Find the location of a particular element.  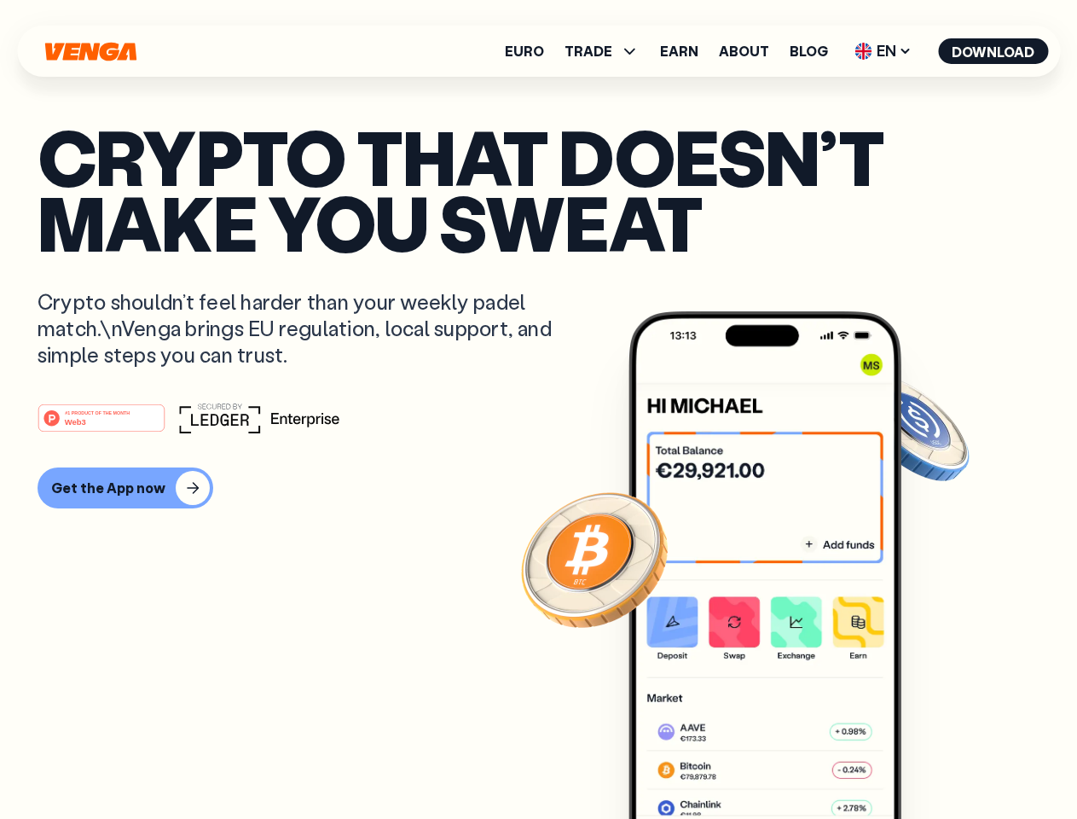

tspan: #1 PRODUCT OF THE MONTH is located at coordinates (97, 412).